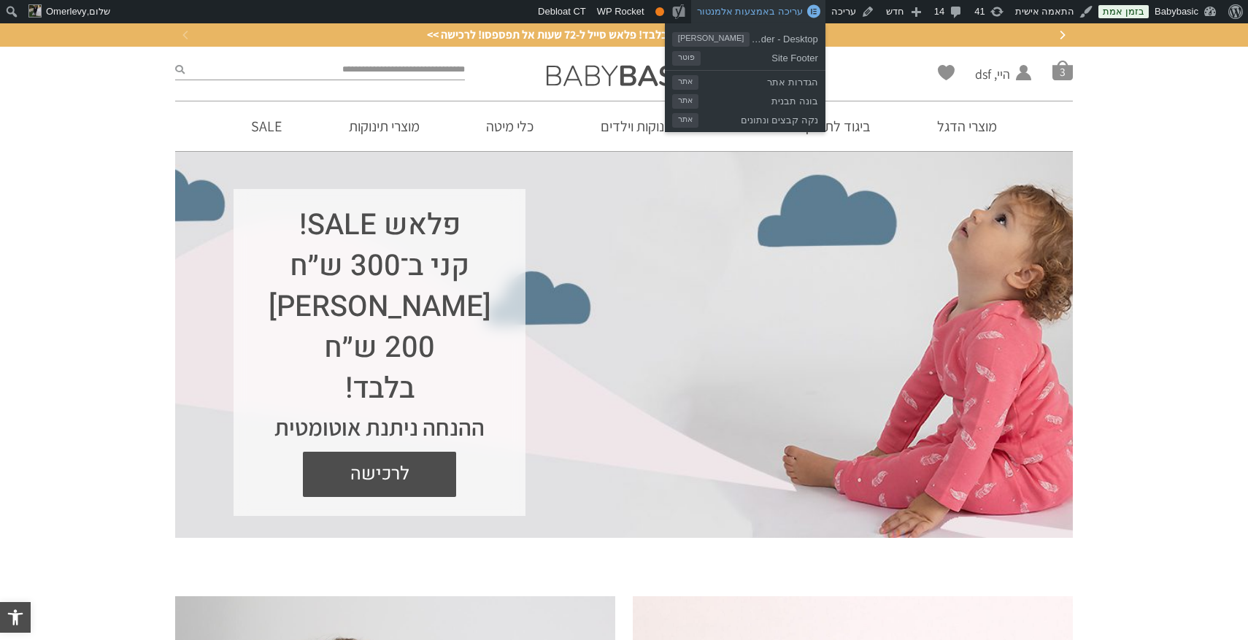 This screenshot has height=640, width=1248. What do you see at coordinates (967, 126) in the screenshot?
I see `a: מוצרי הדגל` at bounding box center [967, 126].